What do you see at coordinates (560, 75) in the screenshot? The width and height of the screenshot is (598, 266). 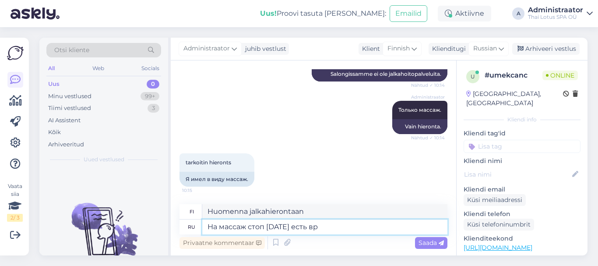 I see `span: Online` at bounding box center [560, 75].